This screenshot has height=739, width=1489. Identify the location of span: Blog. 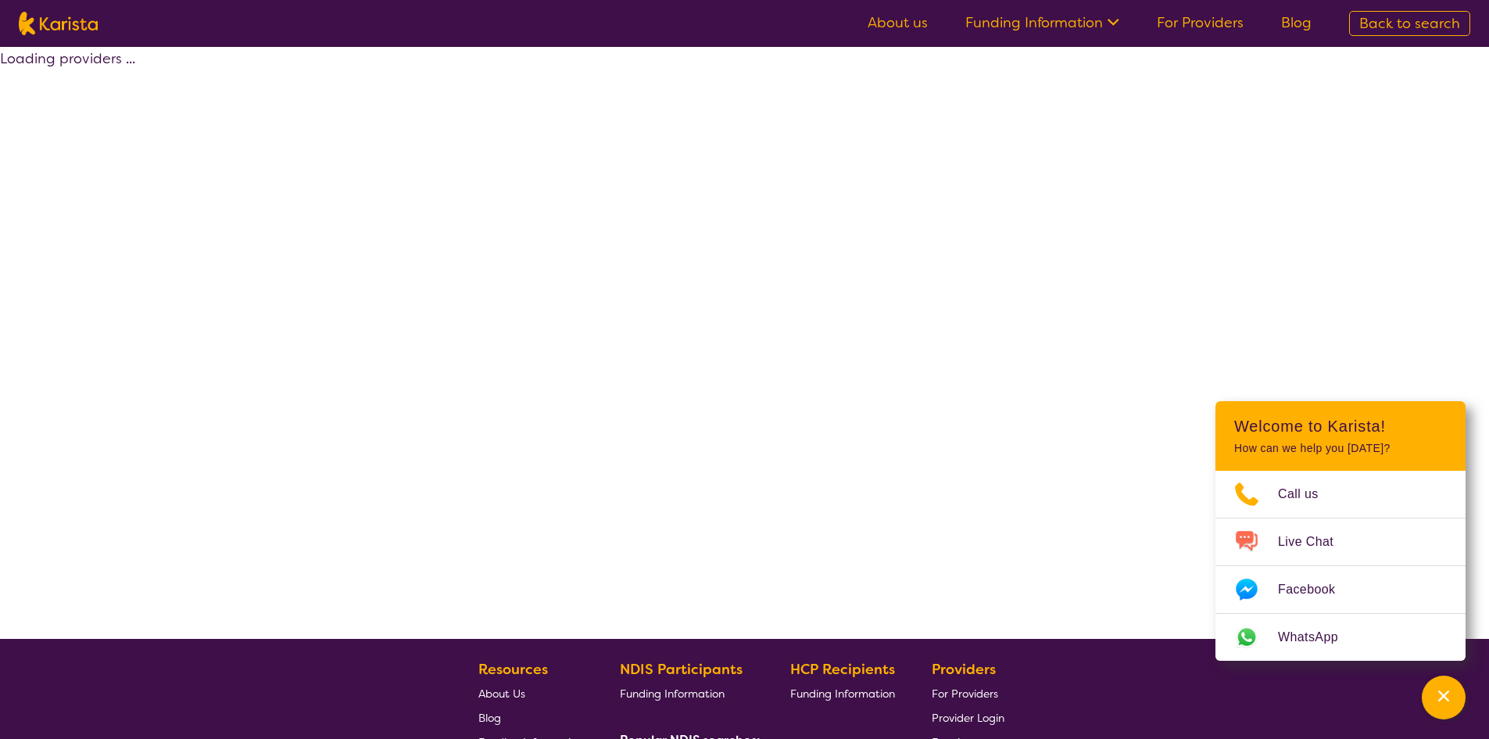
(489, 718).